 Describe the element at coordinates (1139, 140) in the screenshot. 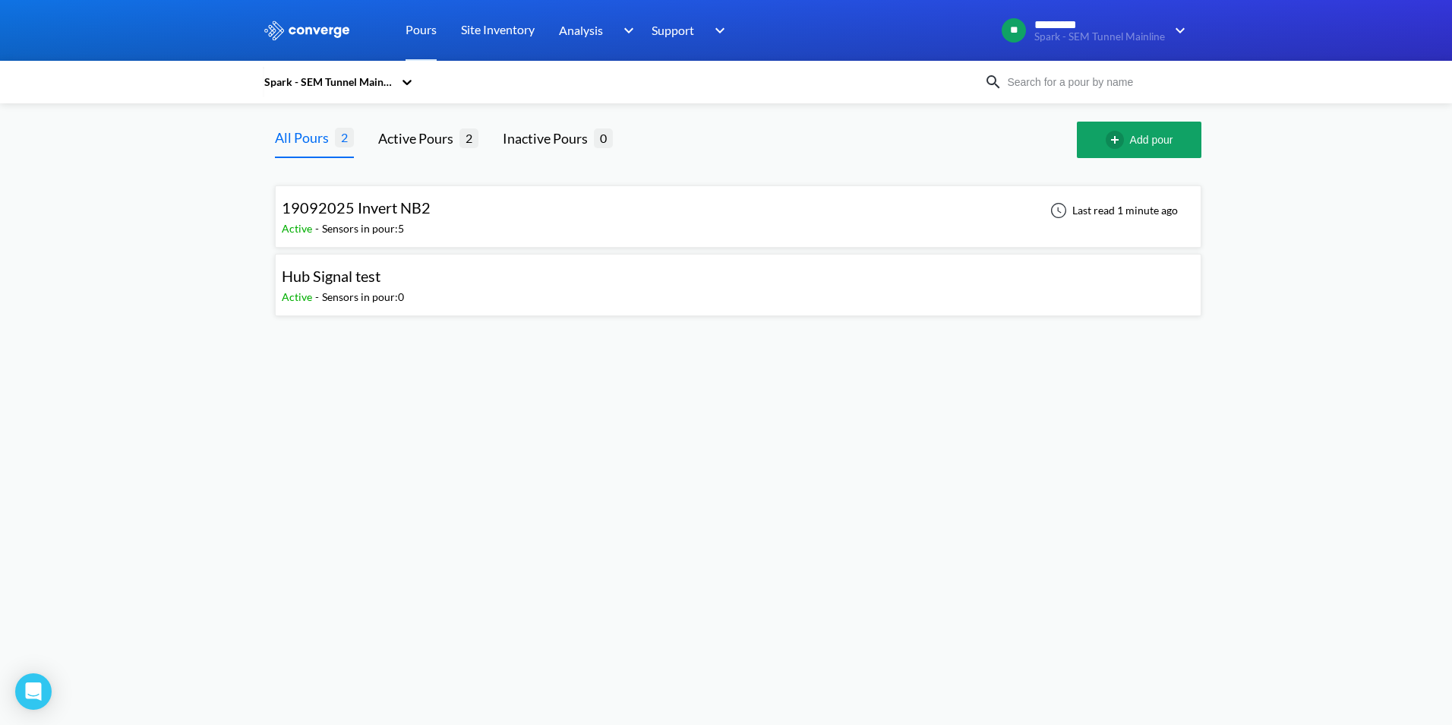

I see `button: Add pour` at that location.